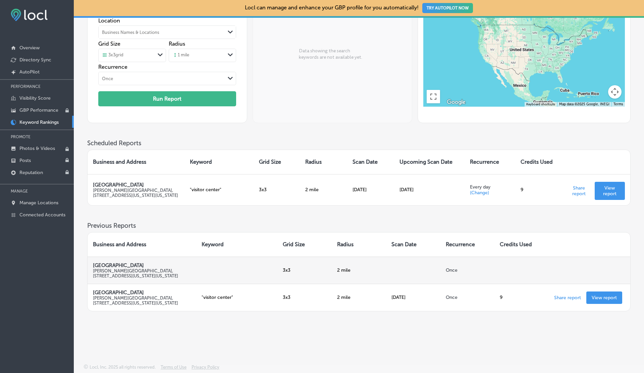  Describe the element at coordinates (181, 55) in the screenshot. I see `div: 1 mile` at that location.